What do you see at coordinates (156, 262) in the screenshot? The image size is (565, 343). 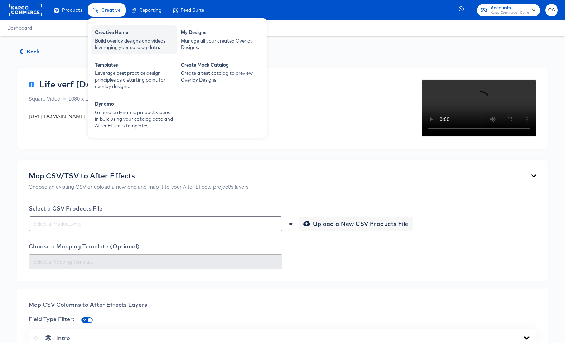 I see `input: Select a Mapping Template` at bounding box center [156, 262].